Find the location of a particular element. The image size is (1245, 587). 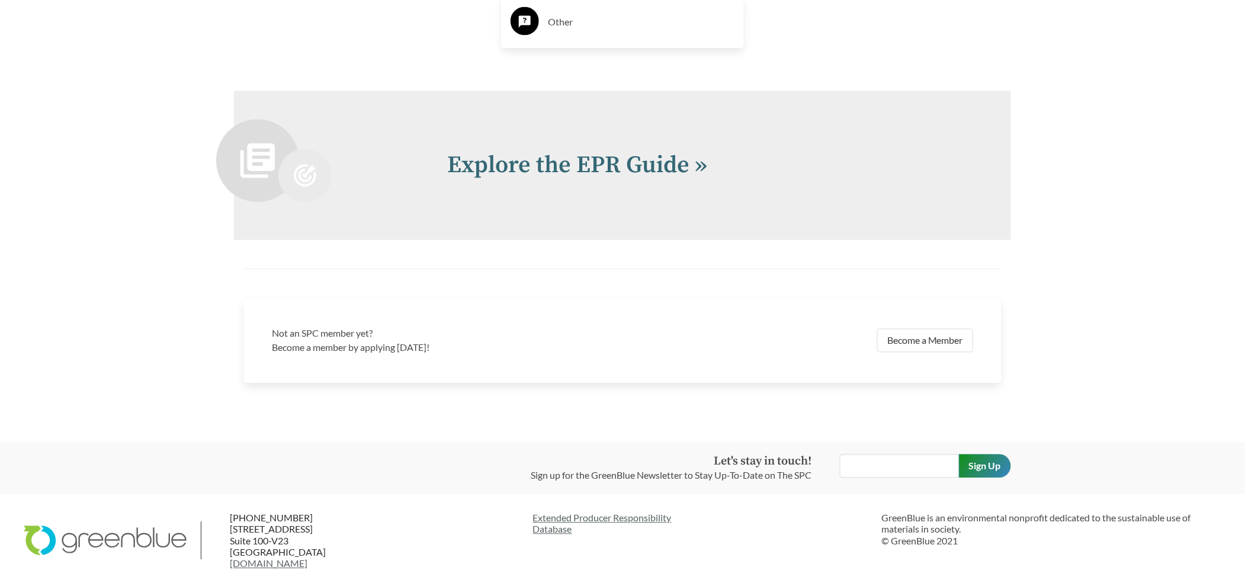

input: Sign Up is located at coordinates (985, 467).